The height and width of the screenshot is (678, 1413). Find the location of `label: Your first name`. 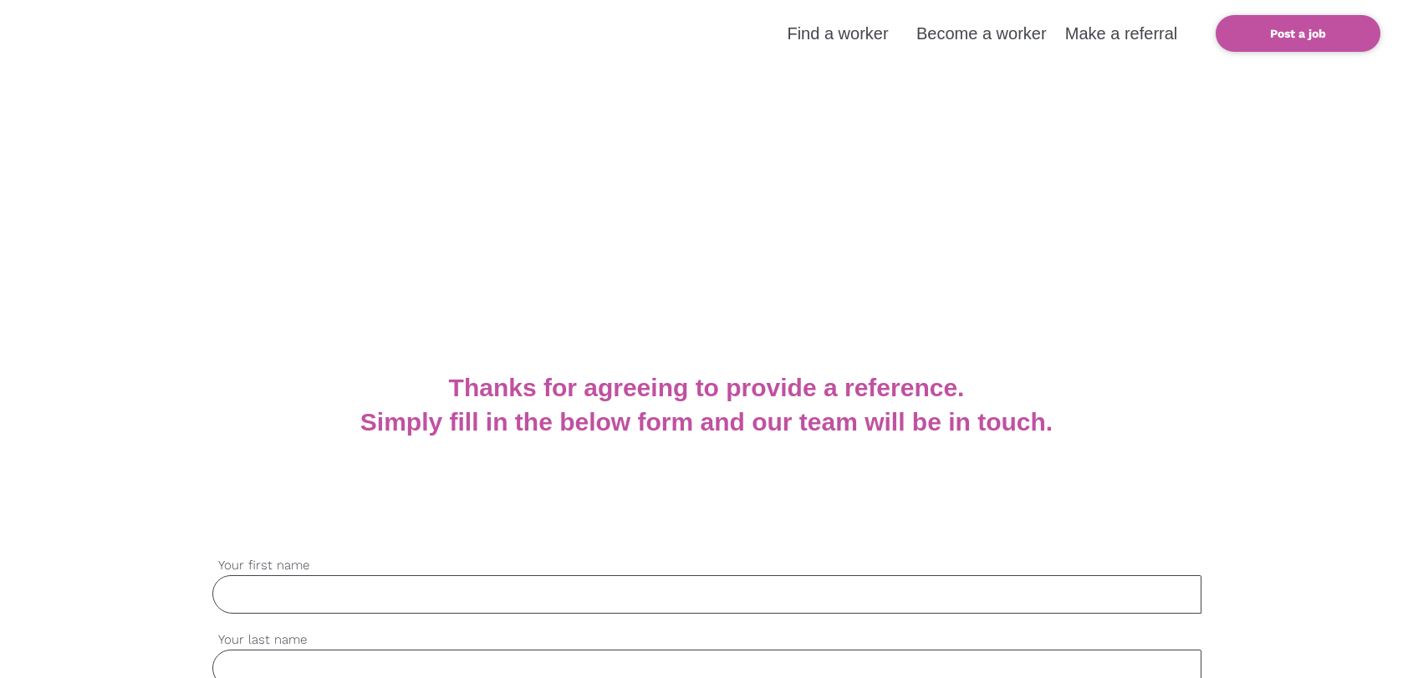

label: Your first name is located at coordinates (707, 565).